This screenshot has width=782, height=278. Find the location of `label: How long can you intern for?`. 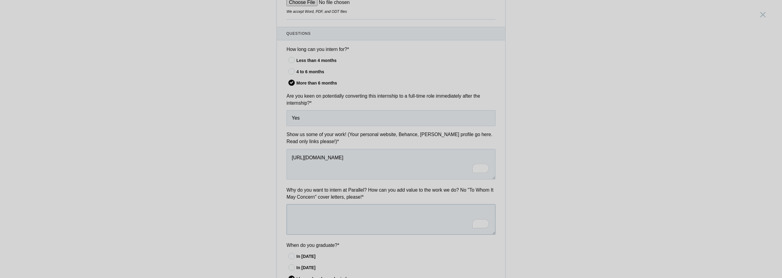

label: How long can you intern for? is located at coordinates (391, 49).